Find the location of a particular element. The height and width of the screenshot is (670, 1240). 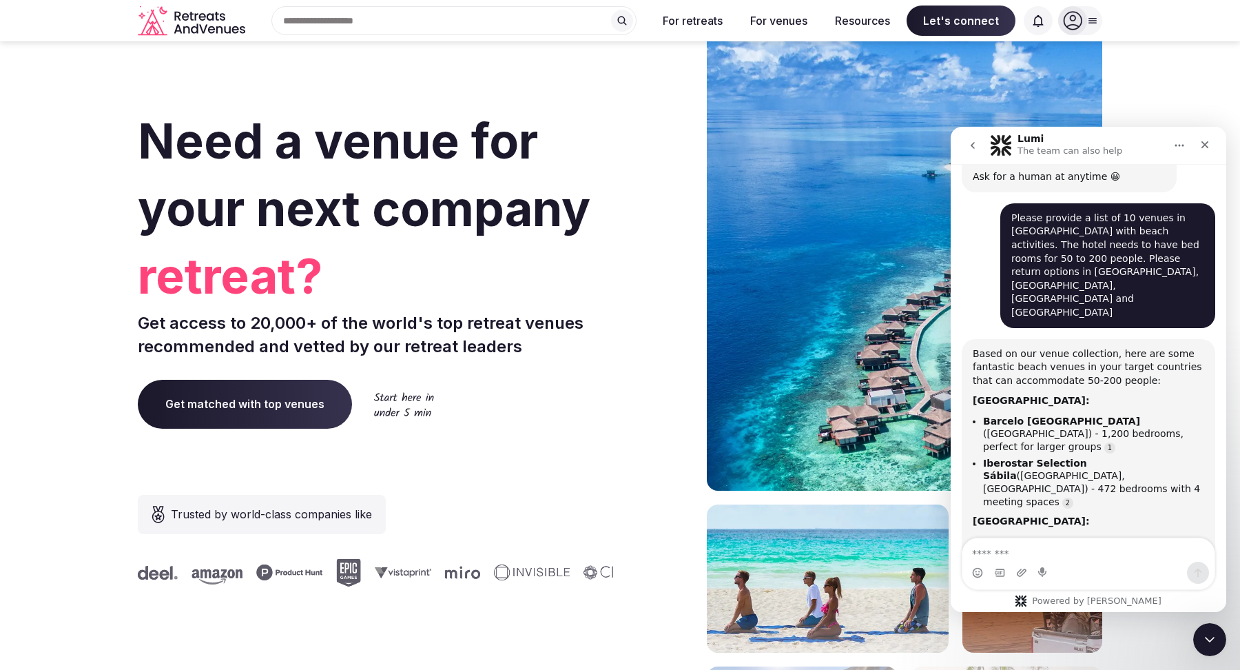

span: retreat? is located at coordinates (376, 276).